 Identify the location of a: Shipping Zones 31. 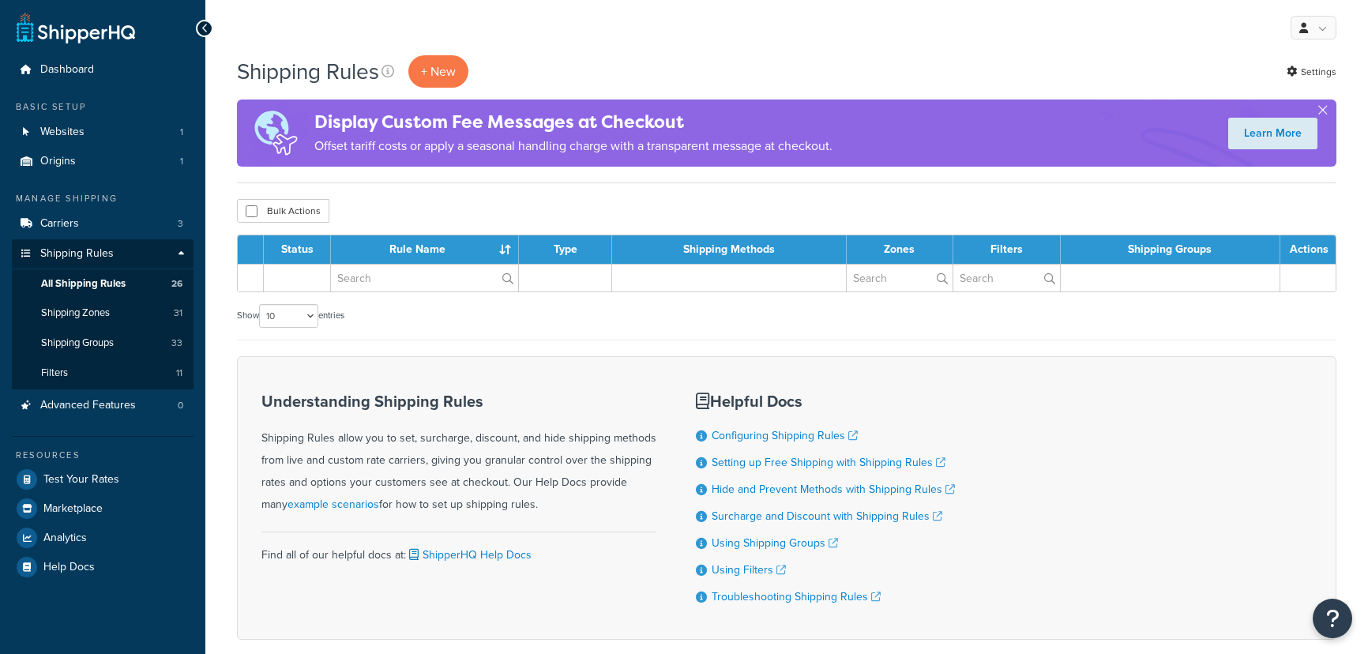
(103, 313).